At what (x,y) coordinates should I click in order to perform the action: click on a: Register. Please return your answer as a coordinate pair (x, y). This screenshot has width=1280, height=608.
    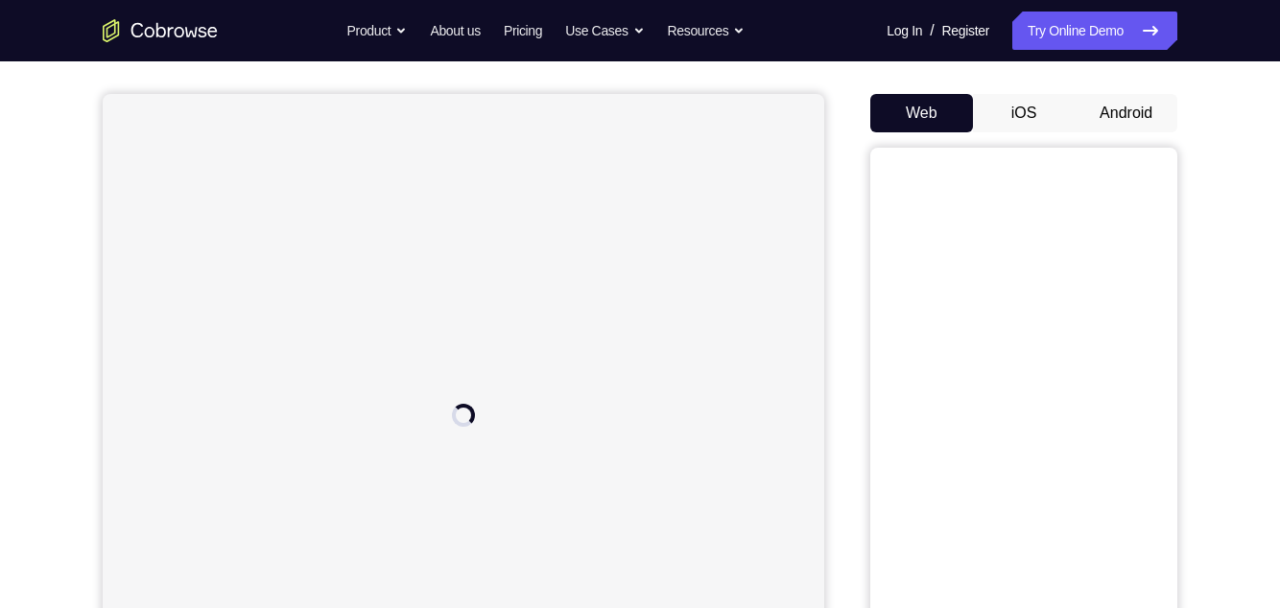
    Looking at the image, I should click on (965, 31).